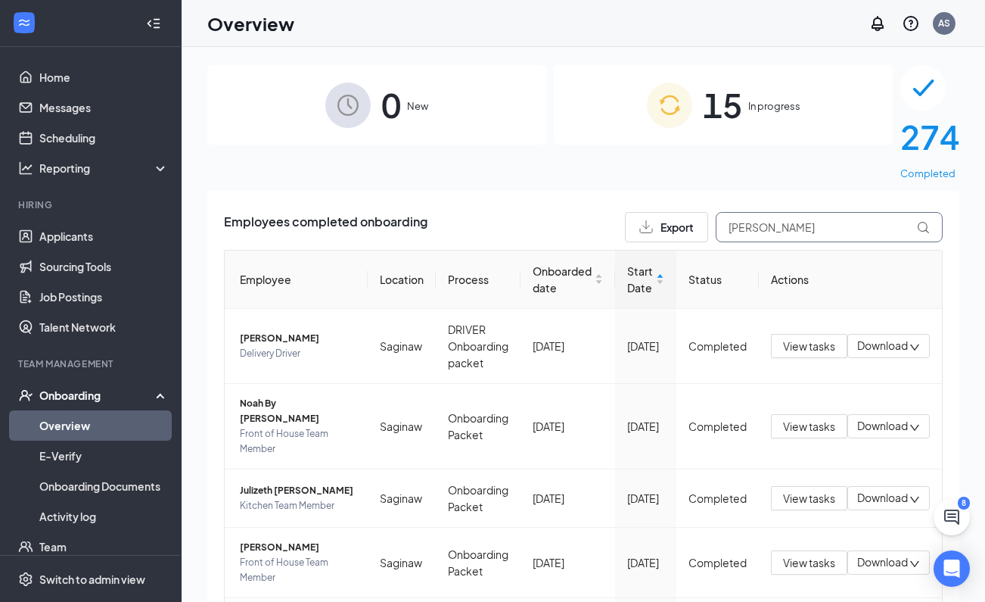 The image size is (985, 602). Describe the element at coordinates (878, 23) in the screenshot. I see `svg: Notifications` at that location.